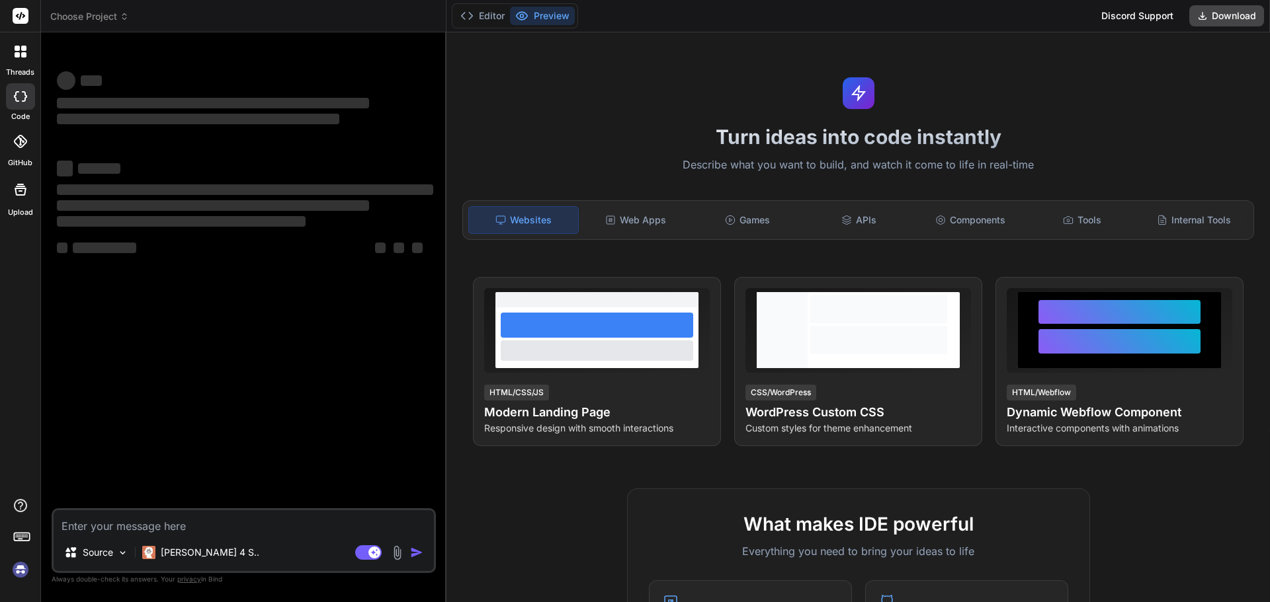 The height and width of the screenshot is (602, 1270). What do you see at coordinates (858, 137) in the screenshot?
I see `h1: Turn ideas into code instantly` at bounding box center [858, 137].